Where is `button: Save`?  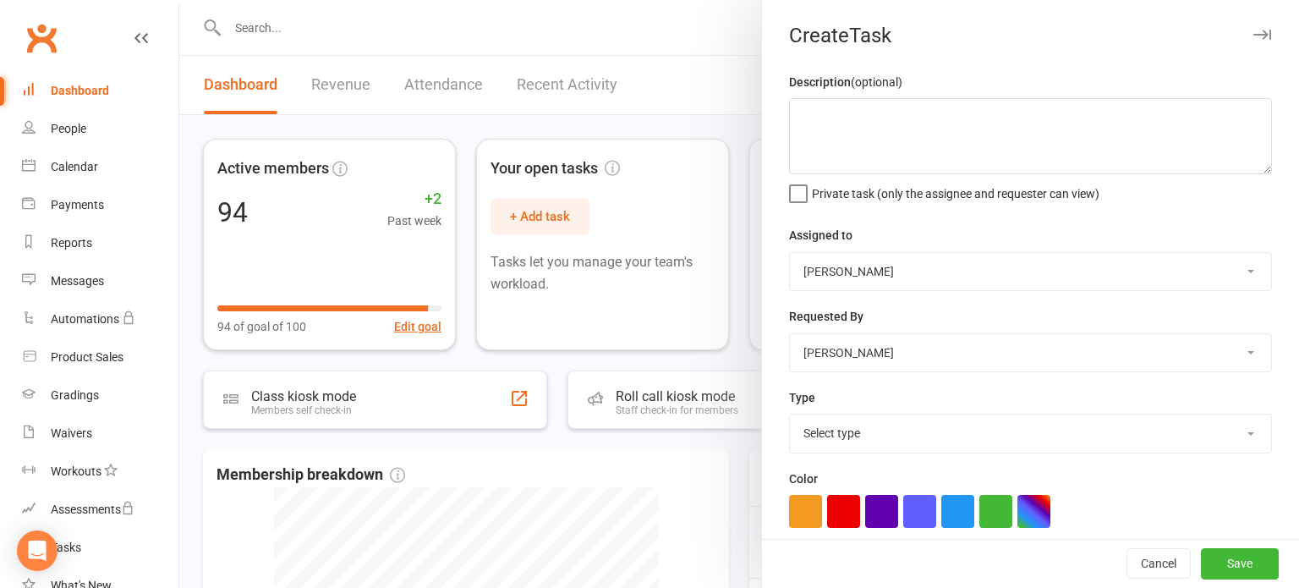
button: Save is located at coordinates (1240, 564).